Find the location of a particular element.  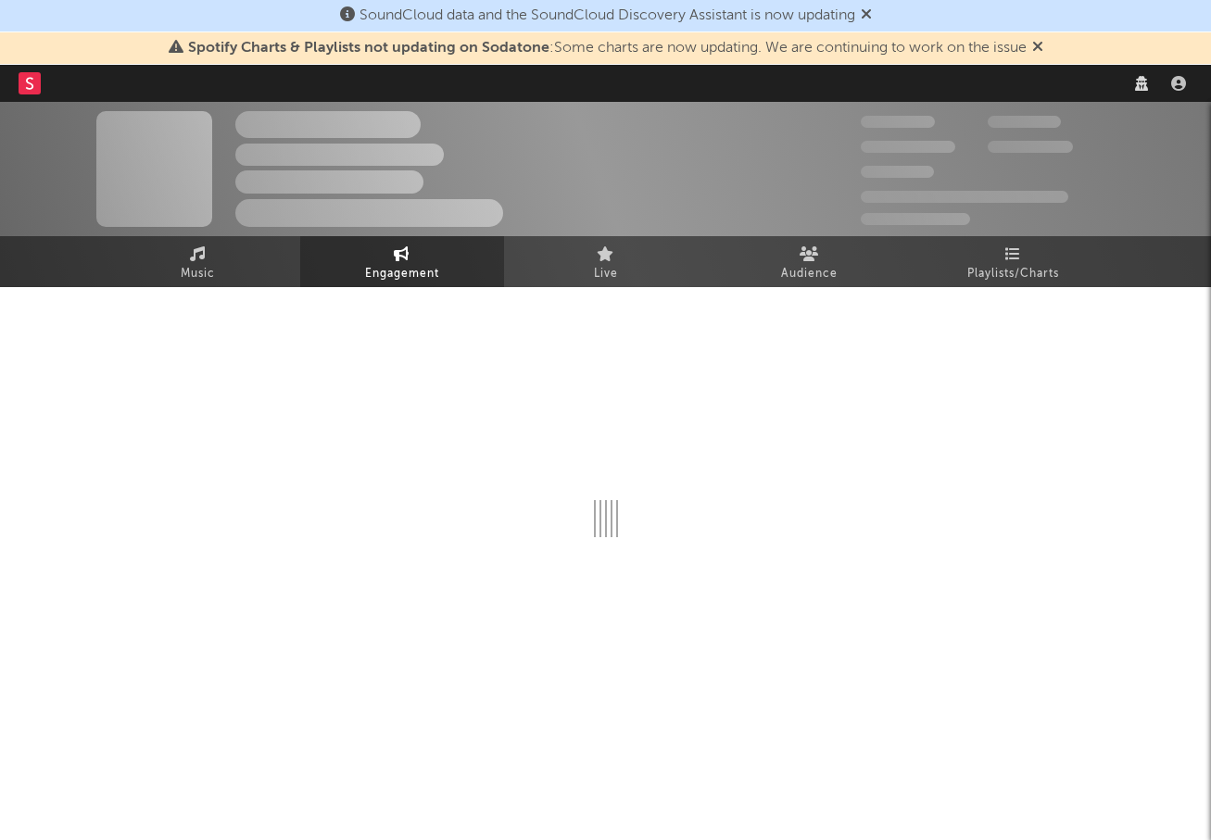

a: Audience is located at coordinates (810, 261).